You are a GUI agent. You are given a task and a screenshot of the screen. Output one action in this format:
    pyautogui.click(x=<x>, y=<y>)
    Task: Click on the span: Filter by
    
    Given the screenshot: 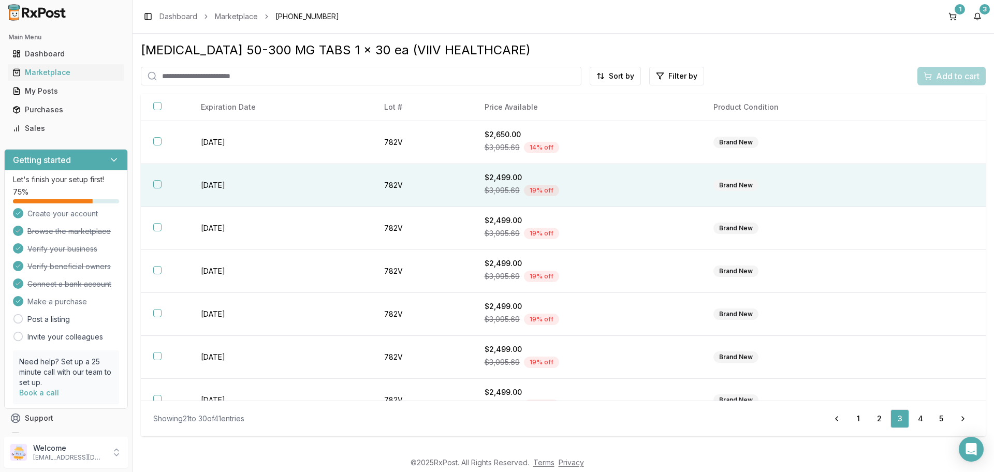 What is the action you would take?
    pyautogui.click(x=683, y=76)
    